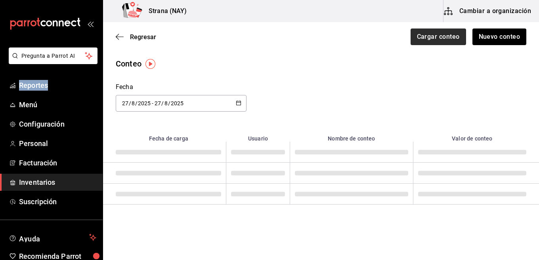  I want to click on button: Regresar, so click(136, 37).